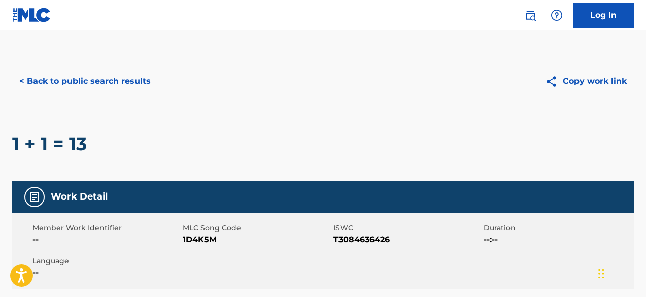 The image size is (646, 297). What do you see at coordinates (407, 228) in the screenshot?
I see `span: ISWC` at bounding box center [407, 228].